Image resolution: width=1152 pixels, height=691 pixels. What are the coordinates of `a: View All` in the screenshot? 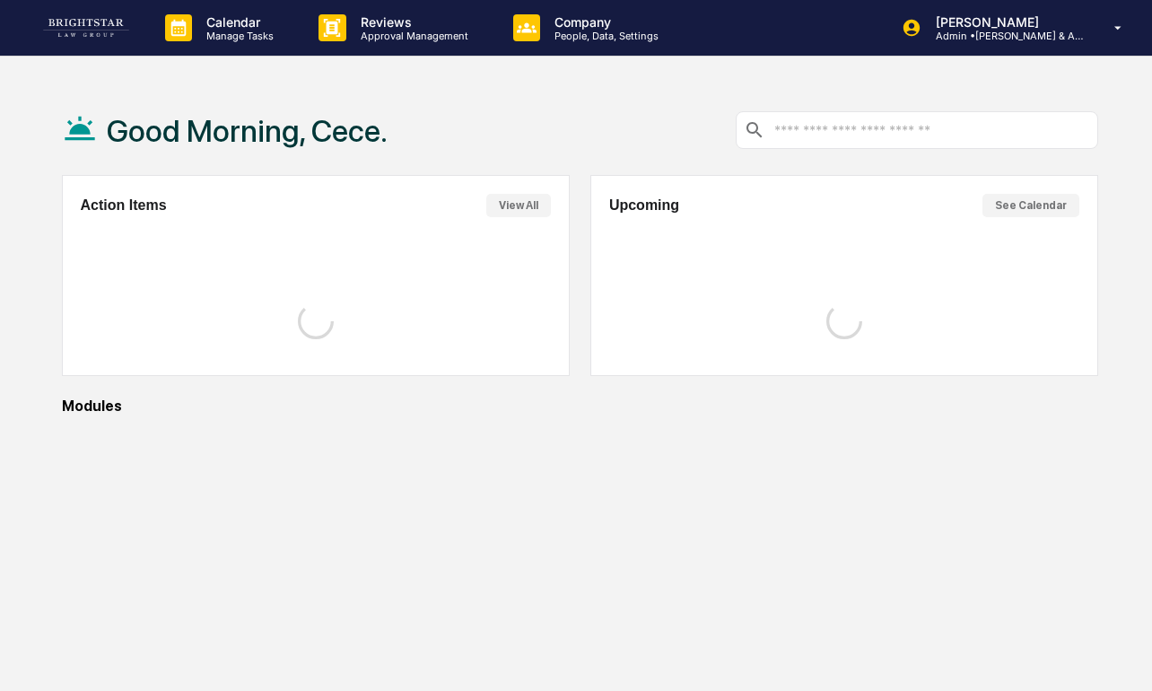 It's located at (519, 206).